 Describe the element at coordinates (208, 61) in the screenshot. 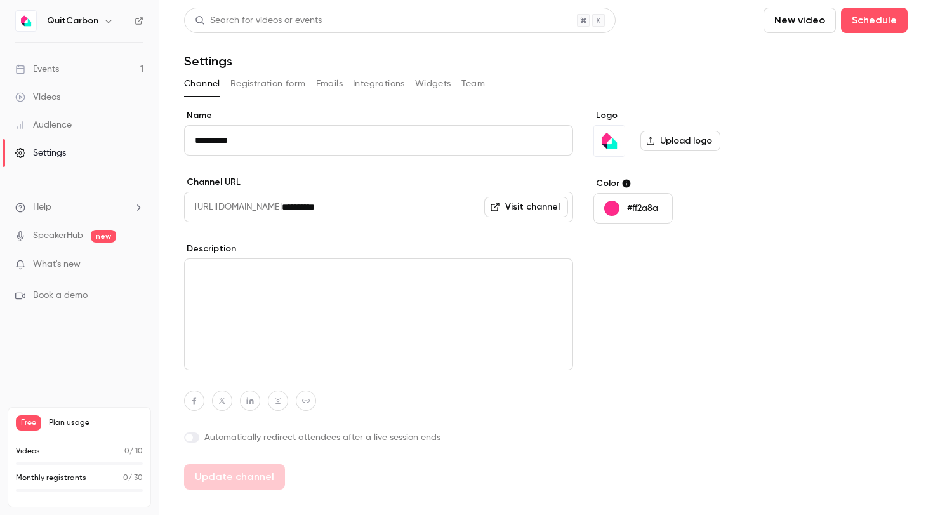

I see `h1: Settings` at that location.